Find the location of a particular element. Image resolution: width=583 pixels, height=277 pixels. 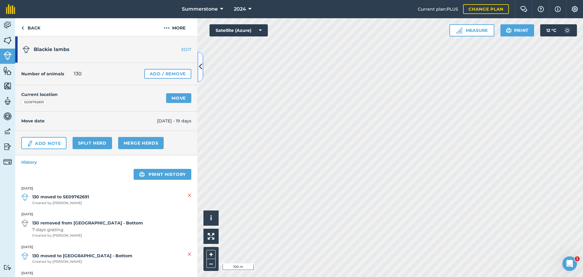

a: Split herd is located at coordinates (92, 143).